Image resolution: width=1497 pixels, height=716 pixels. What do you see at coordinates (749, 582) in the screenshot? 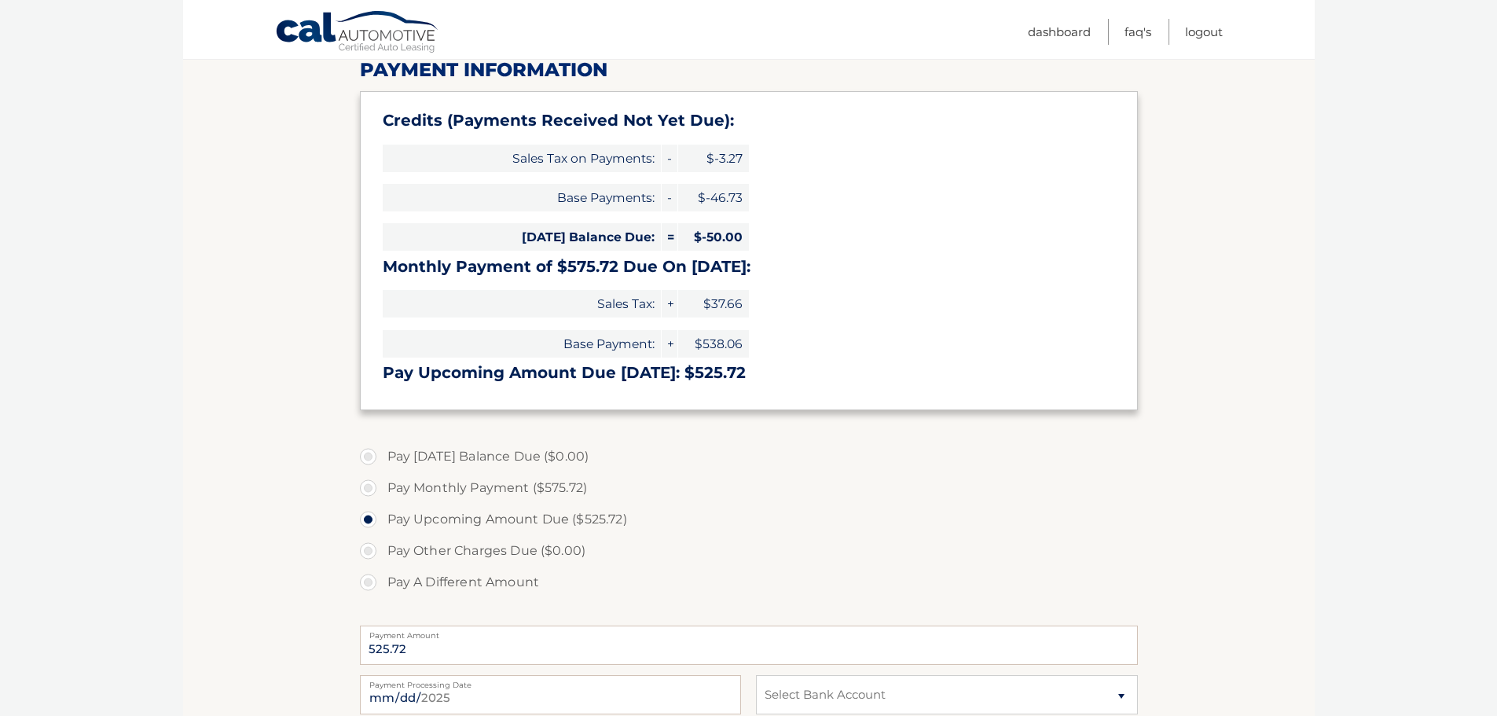
I see `label: Pay A Different Amount` at bounding box center [749, 582].